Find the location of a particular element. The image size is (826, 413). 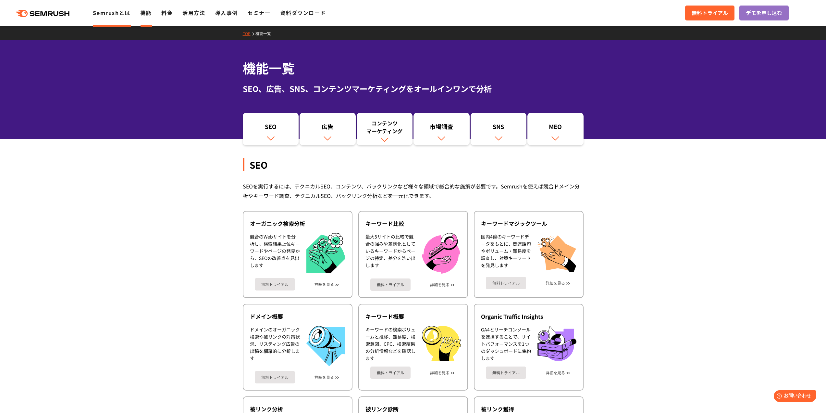

a: SNS is located at coordinates (499, 129).